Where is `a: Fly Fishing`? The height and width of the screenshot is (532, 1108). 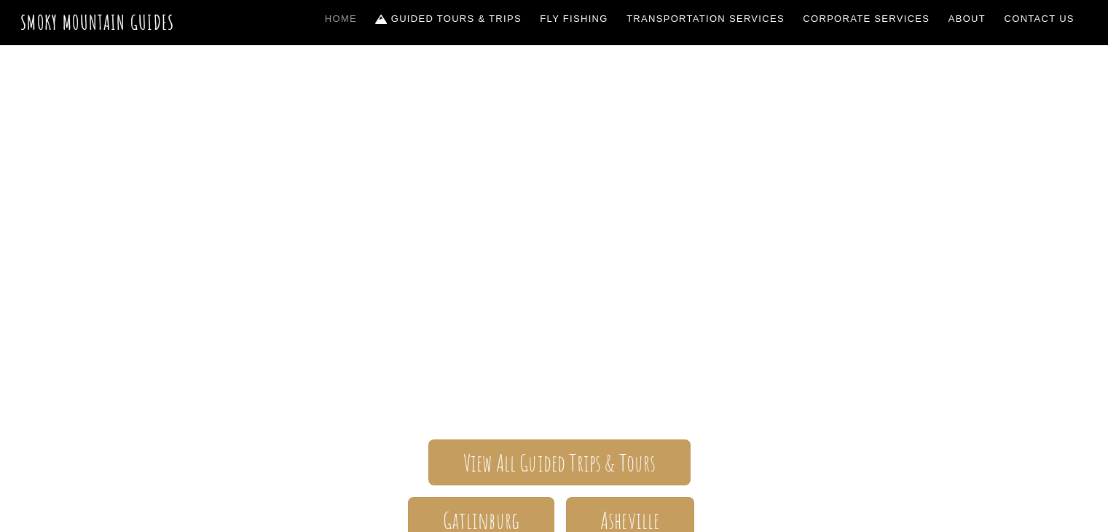 a: Fly Fishing is located at coordinates (574, 19).